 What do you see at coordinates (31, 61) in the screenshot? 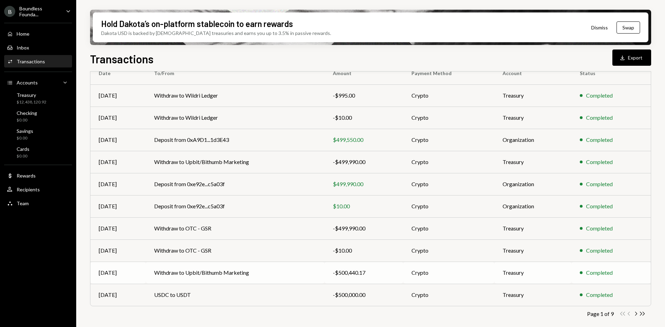
I see `div: Transactions` at bounding box center [31, 61].